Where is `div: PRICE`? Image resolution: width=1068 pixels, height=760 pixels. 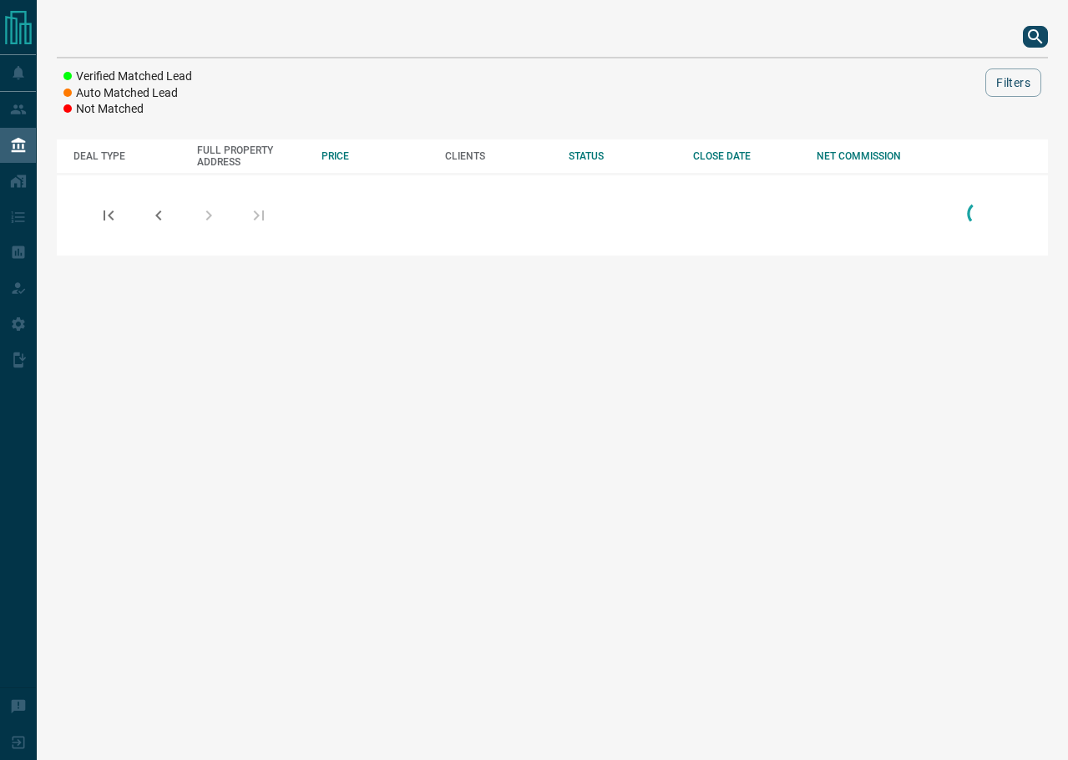
div: PRICE is located at coordinates (375, 156).